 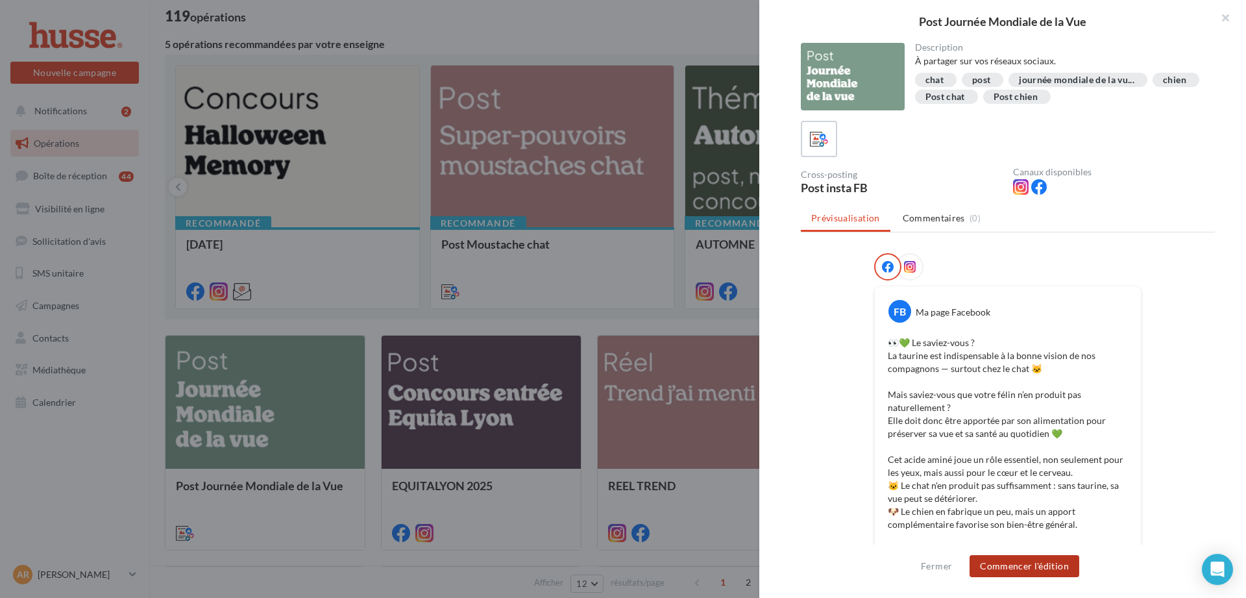 What do you see at coordinates (953, 312) in the screenshot?
I see `div: Ma page Facebook` at bounding box center [953, 312].